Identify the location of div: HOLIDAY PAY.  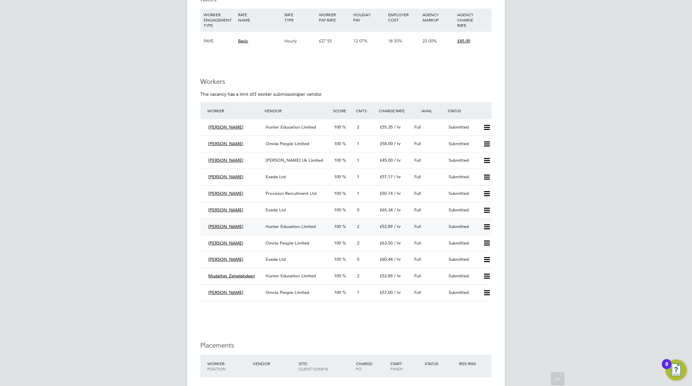
(369, 17).